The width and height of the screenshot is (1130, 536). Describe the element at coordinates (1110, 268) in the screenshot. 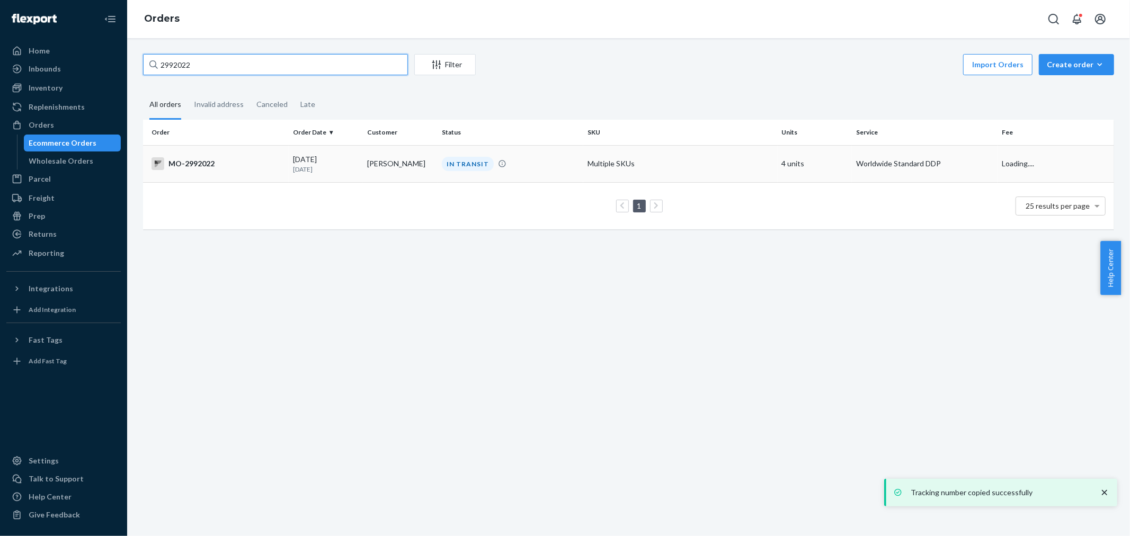

I see `span: Help Center` at that location.